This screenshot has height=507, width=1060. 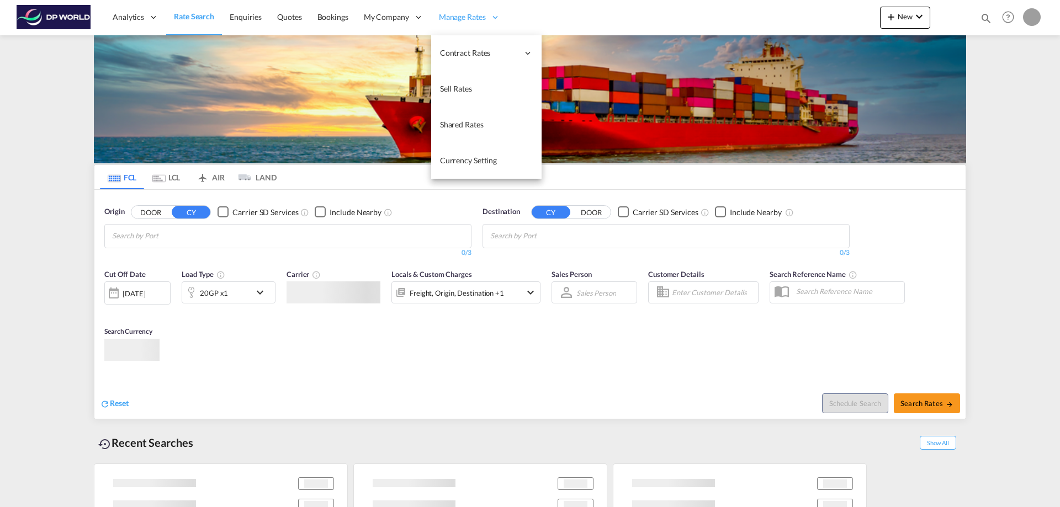 What do you see at coordinates (289, 17) in the screenshot?
I see `span: Quotes` at bounding box center [289, 17].